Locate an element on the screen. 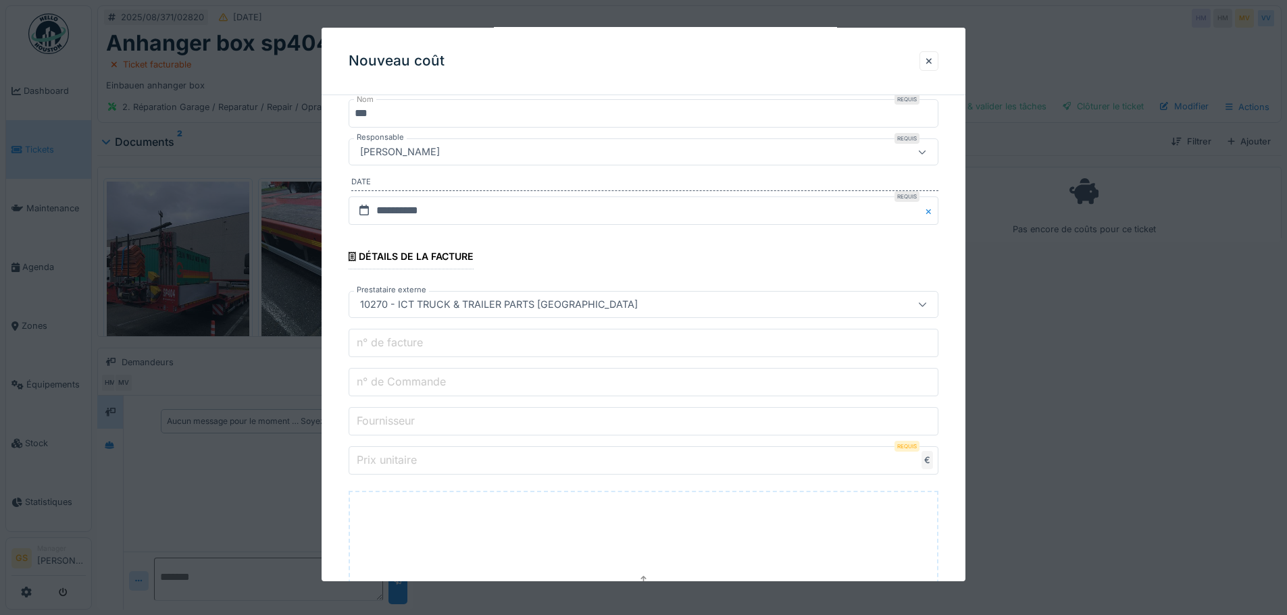 Image resolution: width=1287 pixels, height=615 pixels. label: Prix unitaire is located at coordinates (386, 460).